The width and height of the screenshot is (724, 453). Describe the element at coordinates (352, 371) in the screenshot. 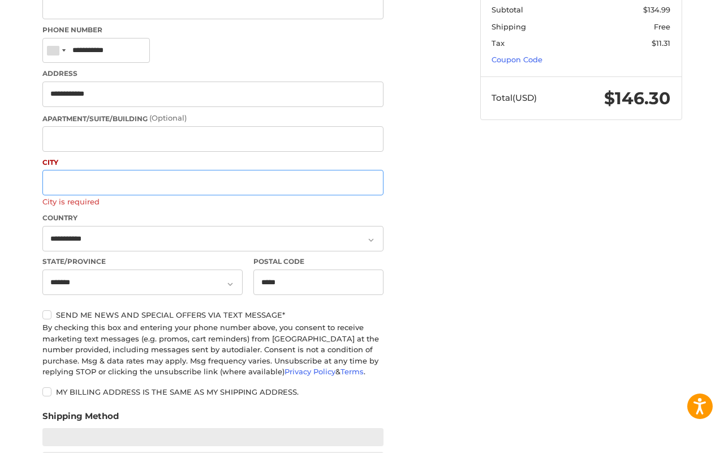

I see `a: Terms` at that location.